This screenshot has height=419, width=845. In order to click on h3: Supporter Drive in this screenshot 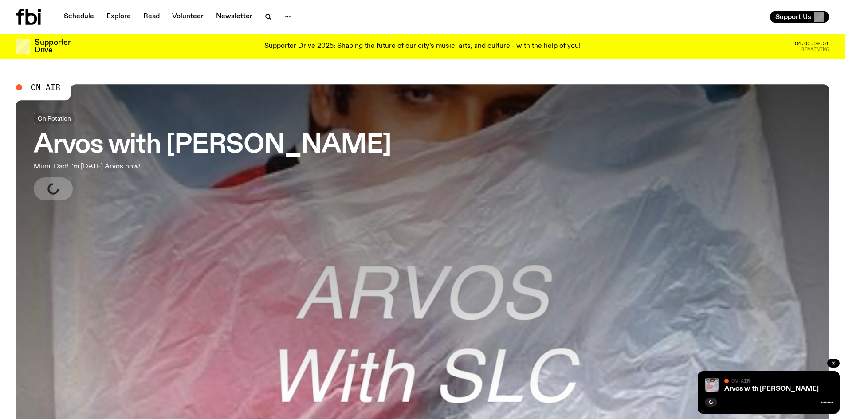, I will do `click(52, 47)`.